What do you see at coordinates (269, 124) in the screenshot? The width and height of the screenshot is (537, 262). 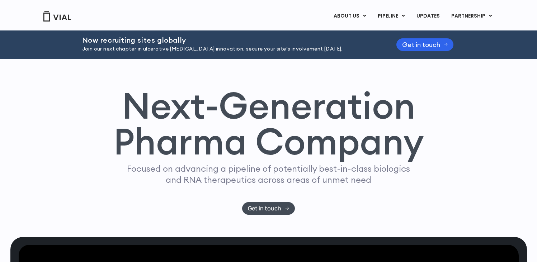 I see `h1: Next-Generation Pharma Company` at bounding box center [269, 124].